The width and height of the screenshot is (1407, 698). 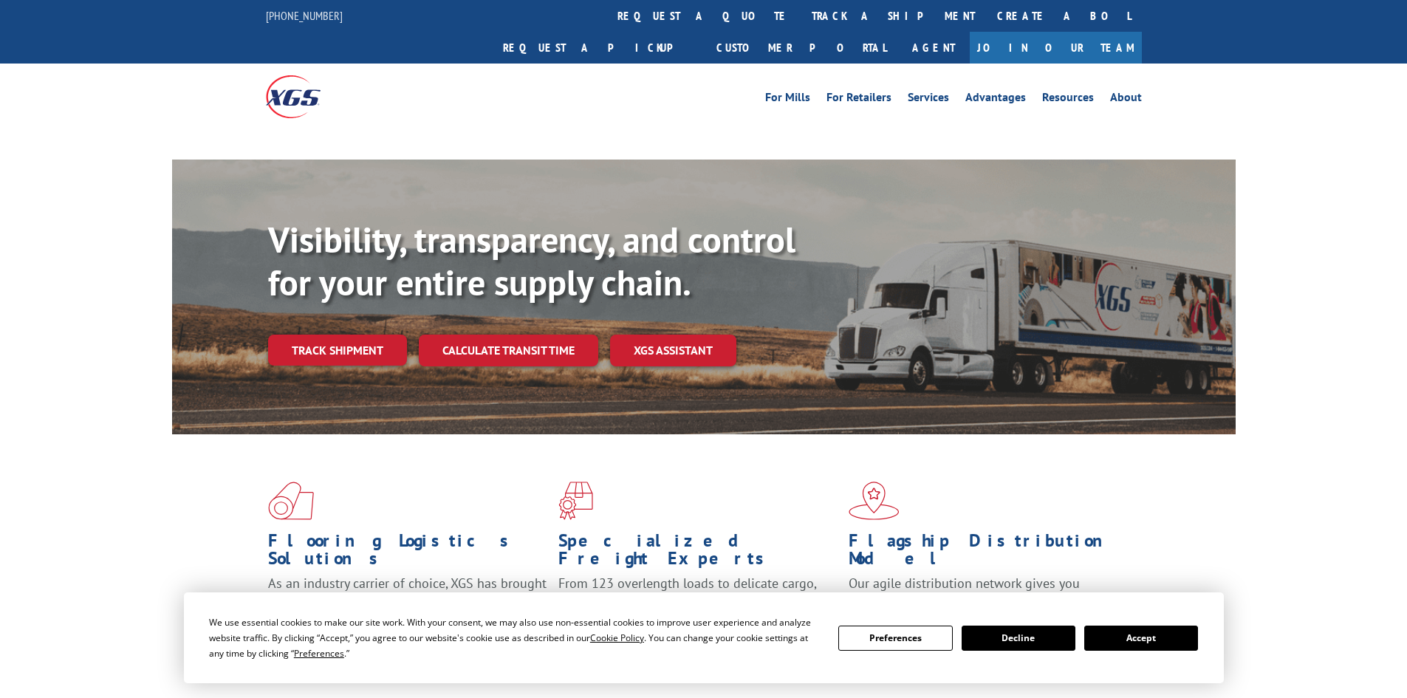 I want to click on b: Visibility, transparency, and control for your entire supply chain., so click(x=532, y=261).